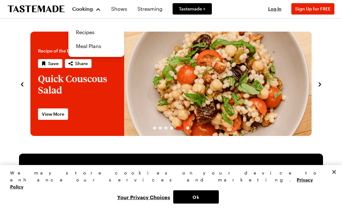 This screenshot has height=208, width=342. What do you see at coordinates (143, 197) in the screenshot?
I see `button: Your Privacy Choices` at bounding box center [143, 197].